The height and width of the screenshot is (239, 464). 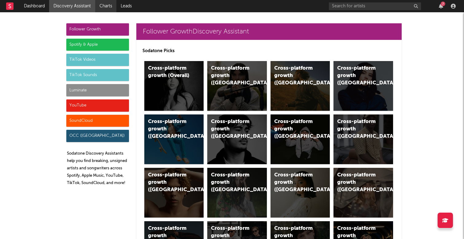 What do you see at coordinates (269, 51) in the screenshot?
I see `p: Sodatone Picks` at bounding box center [269, 51].